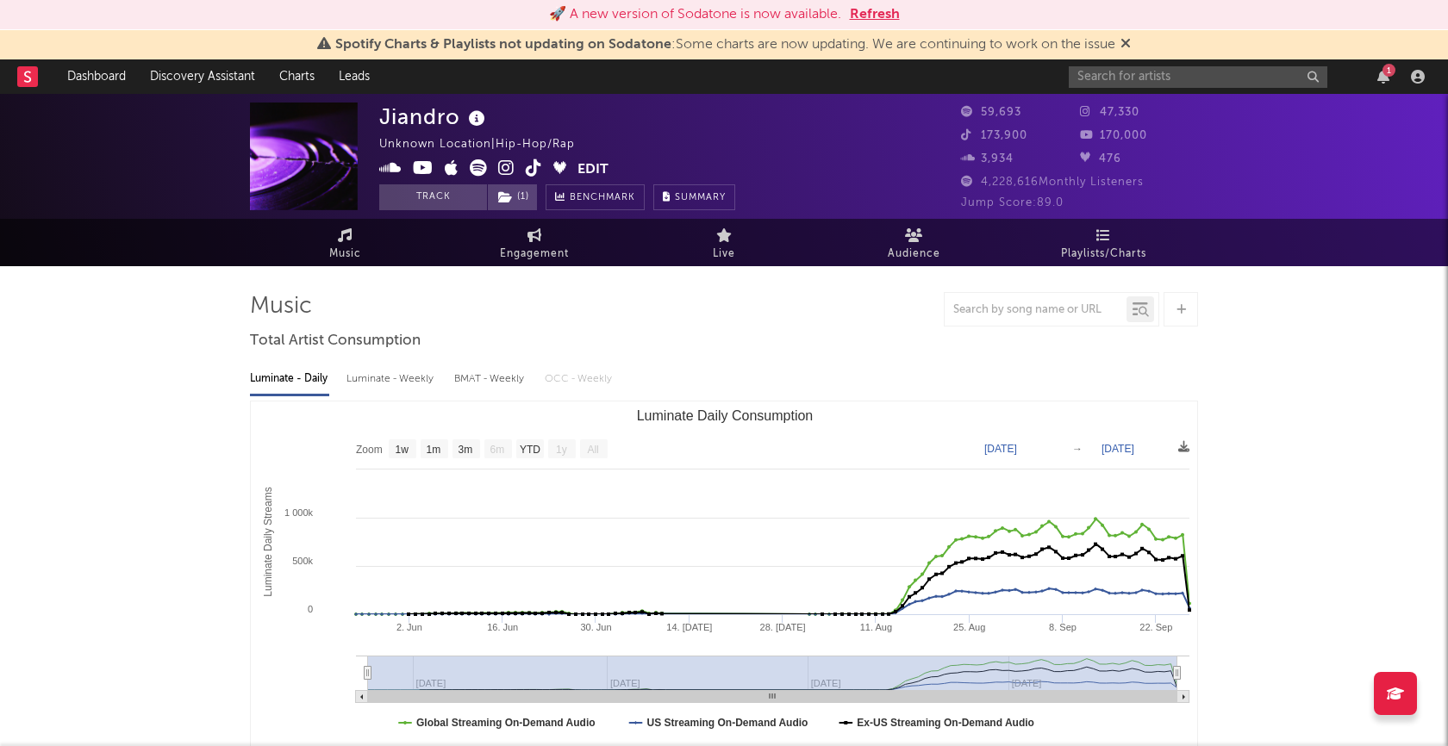  Describe the element at coordinates (534, 254) in the screenshot. I see `span: Engagement` at that location.